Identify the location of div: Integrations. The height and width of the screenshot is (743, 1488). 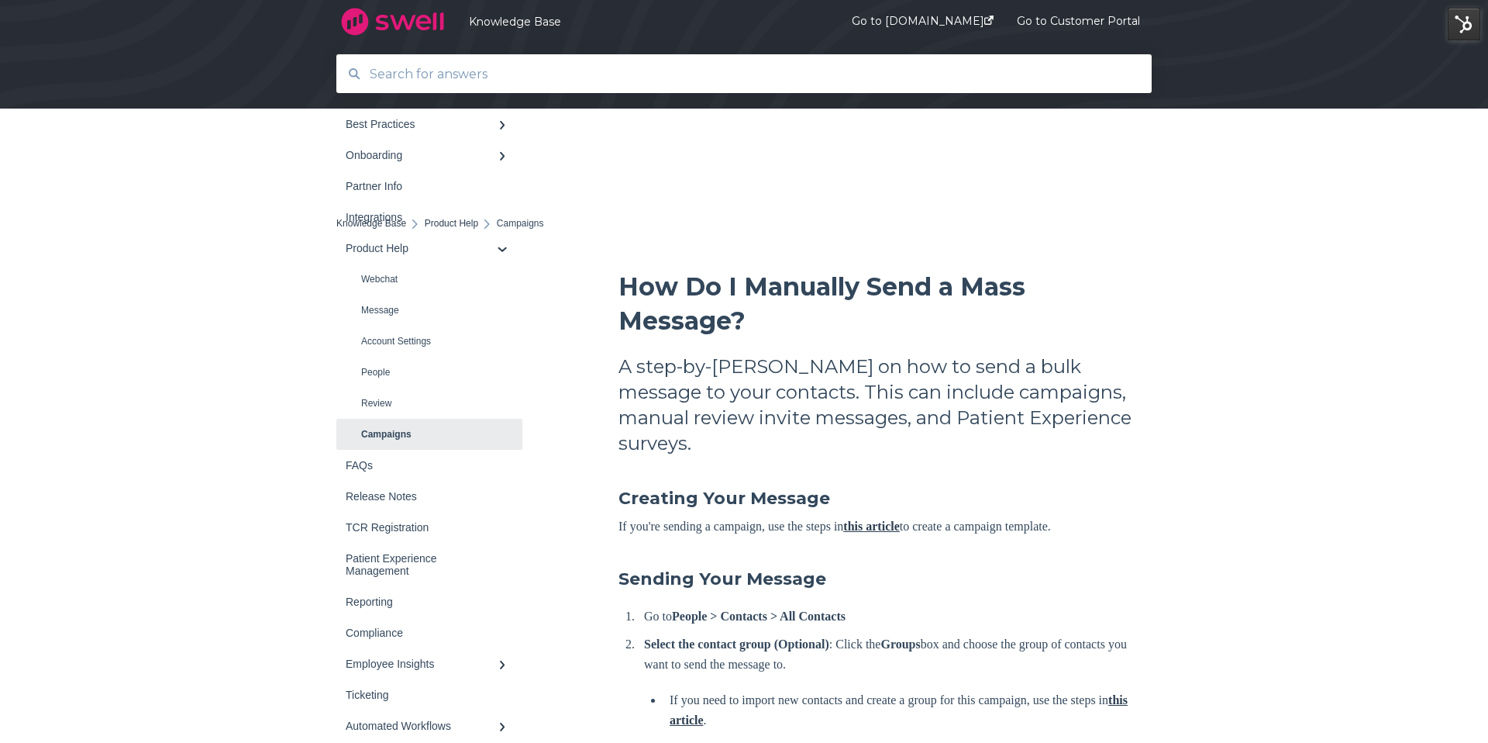
(422, 217).